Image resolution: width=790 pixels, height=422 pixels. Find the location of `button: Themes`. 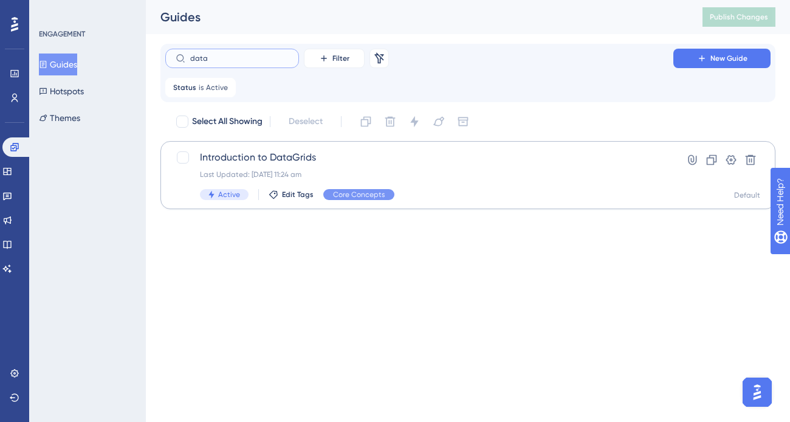

button: Themes is located at coordinates (60, 118).